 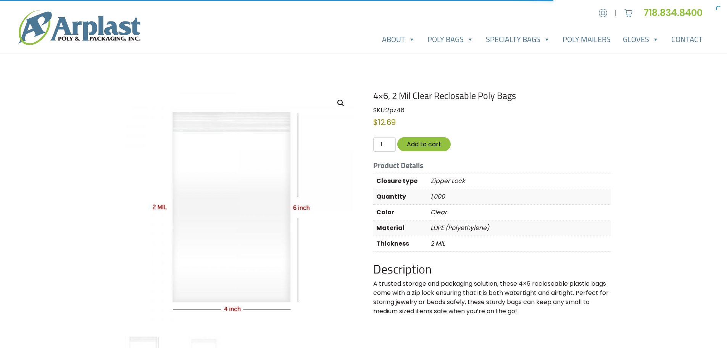 What do you see at coordinates (518, 39) in the screenshot?
I see `a: Specialty Bags` at bounding box center [518, 39].